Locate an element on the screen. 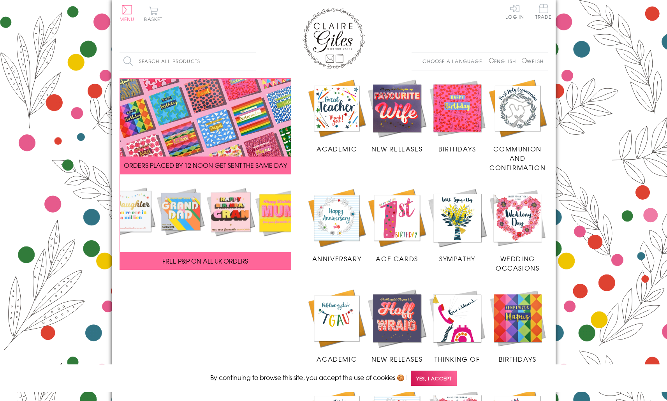 This screenshot has height=401, width=667. input: English is located at coordinates (491, 60).